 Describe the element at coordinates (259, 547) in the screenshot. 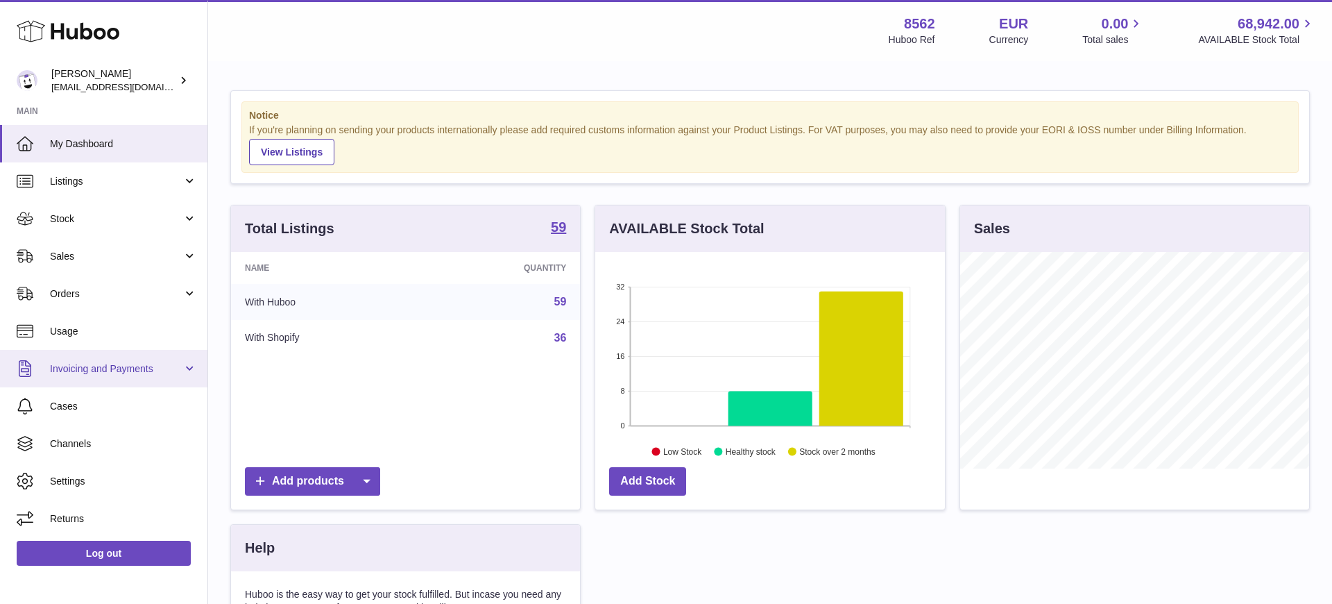

I see `h3: Help` at that location.